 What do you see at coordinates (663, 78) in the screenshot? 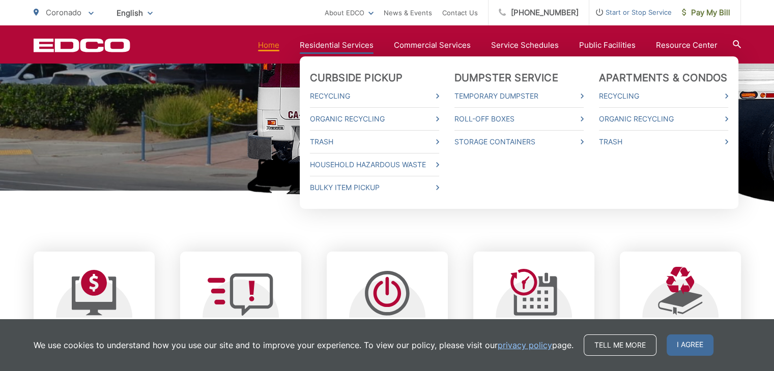
I see `a: Apartments & Condos` at bounding box center [663, 78].